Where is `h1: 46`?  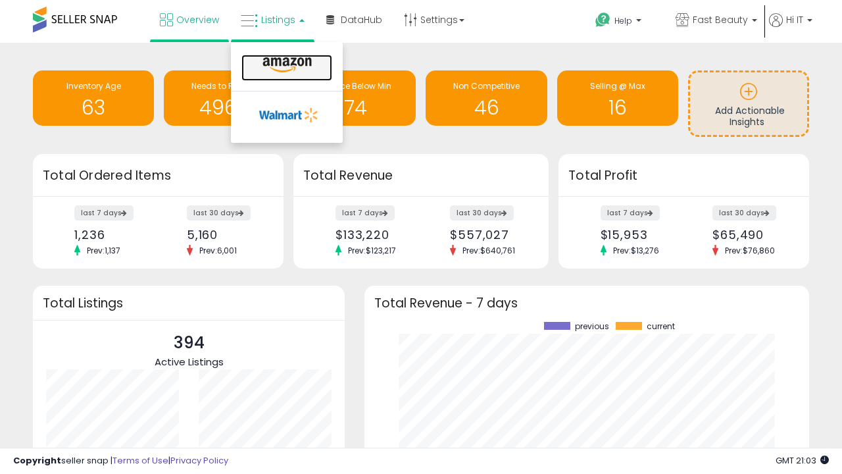
h1: 46 is located at coordinates (486, 107).